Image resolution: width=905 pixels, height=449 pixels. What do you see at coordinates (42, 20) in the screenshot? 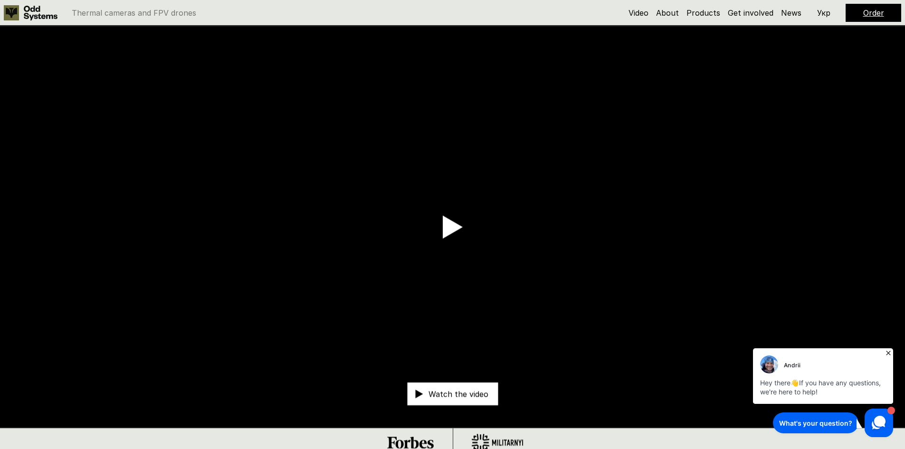
I see `div: Andrii` at bounding box center [42, 20].